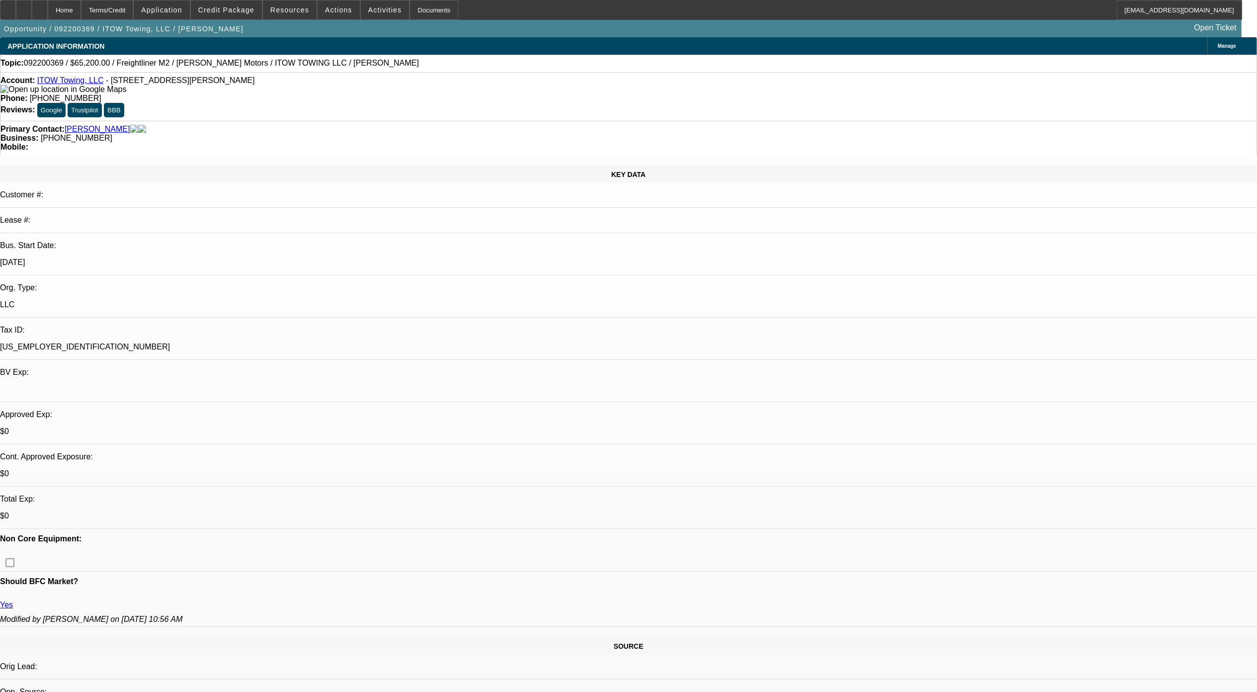  What do you see at coordinates (1215, 28) in the screenshot?
I see `a: Open Ticket` at bounding box center [1215, 28].